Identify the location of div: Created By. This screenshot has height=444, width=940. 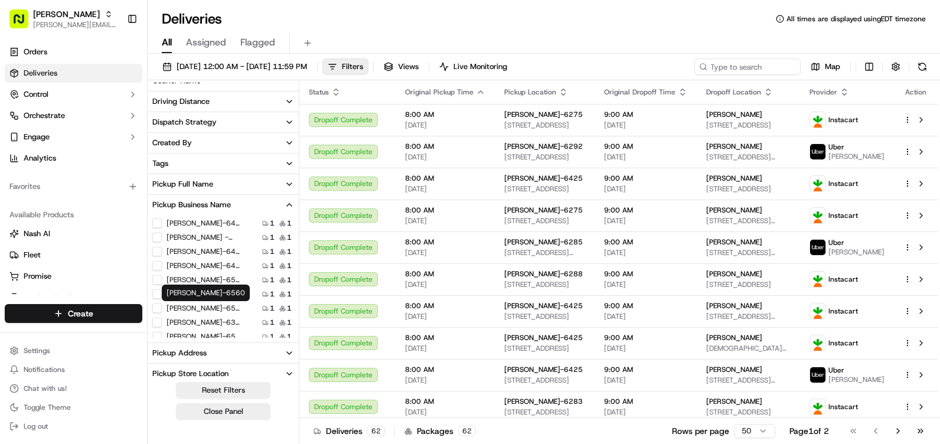
(172, 143).